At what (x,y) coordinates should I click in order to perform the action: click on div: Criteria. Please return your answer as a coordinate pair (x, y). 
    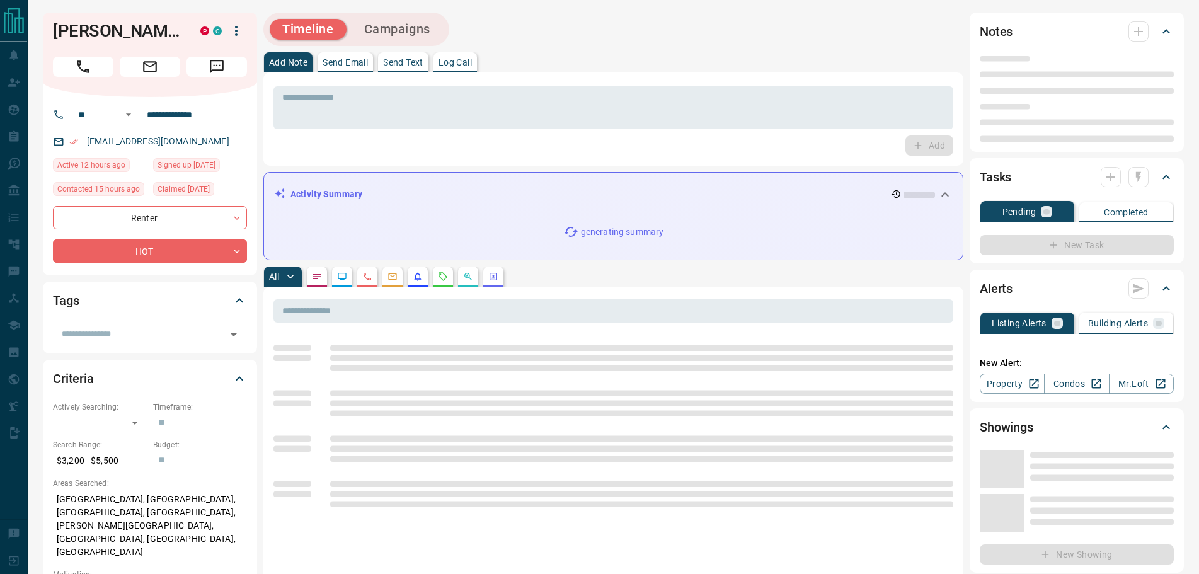
    Looking at the image, I should click on (150, 379).